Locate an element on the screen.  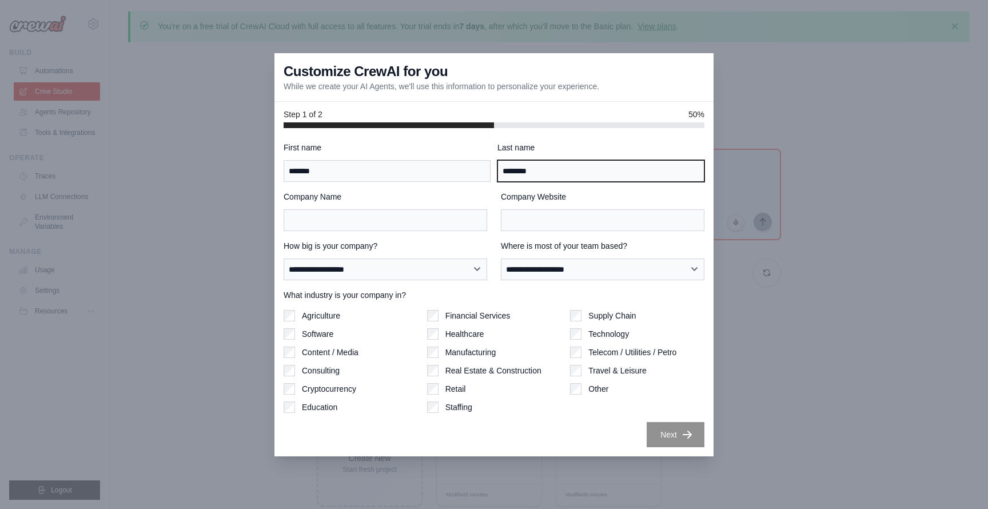
label: Company Name is located at coordinates (385, 197).